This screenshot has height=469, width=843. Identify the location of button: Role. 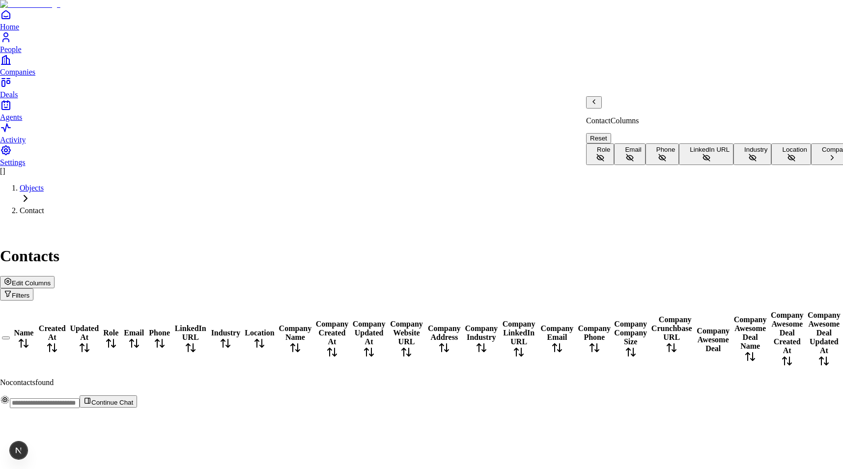
(600, 154).